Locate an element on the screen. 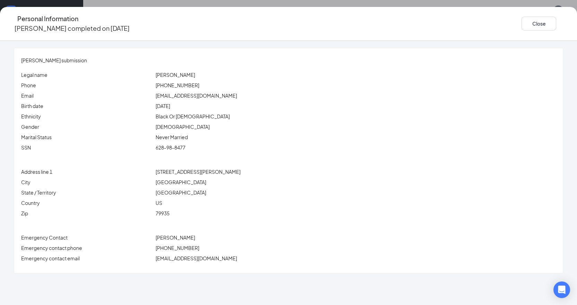 This screenshot has width=577, height=305. button: Close is located at coordinates (538, 24).